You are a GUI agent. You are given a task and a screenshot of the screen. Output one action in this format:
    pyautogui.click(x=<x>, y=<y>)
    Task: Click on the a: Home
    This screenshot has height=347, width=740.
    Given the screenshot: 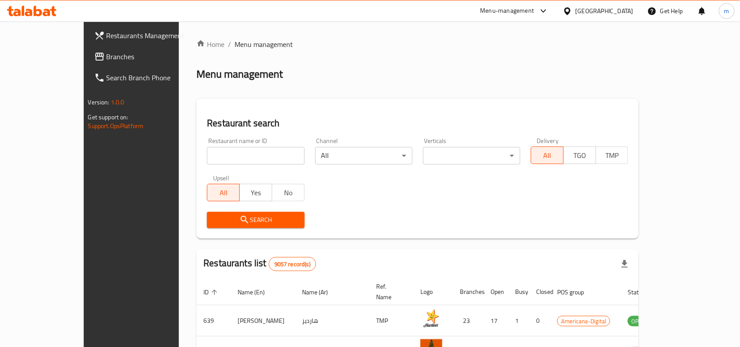 What is the action you would take?
    pyautogui.click(x=210, y=44)
    